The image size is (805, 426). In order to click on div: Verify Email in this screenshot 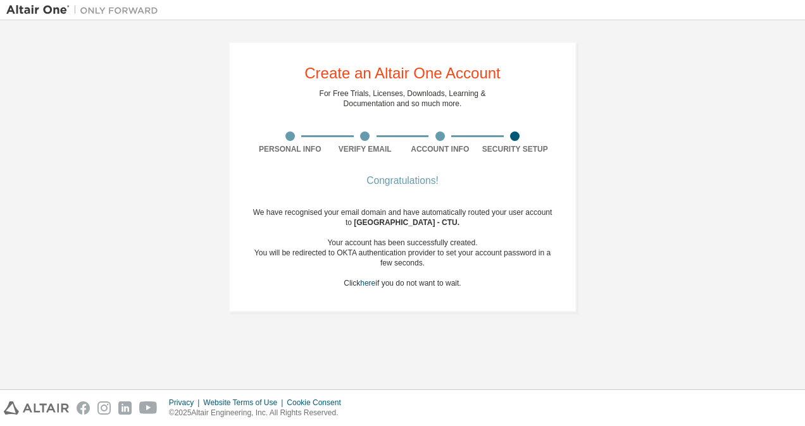, I will do `click(365, 149)`.